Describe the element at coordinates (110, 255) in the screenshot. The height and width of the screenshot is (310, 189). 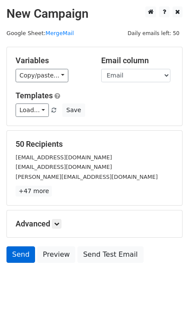
I see `a: Send Test Email` at that location.